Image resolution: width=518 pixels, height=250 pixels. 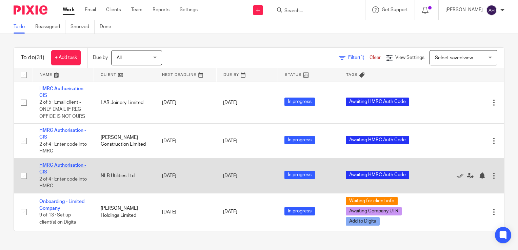 What do you see at coordinates (40, 58) in the screenshot?
I see `span: (31)` at bounding box center [40, 58].